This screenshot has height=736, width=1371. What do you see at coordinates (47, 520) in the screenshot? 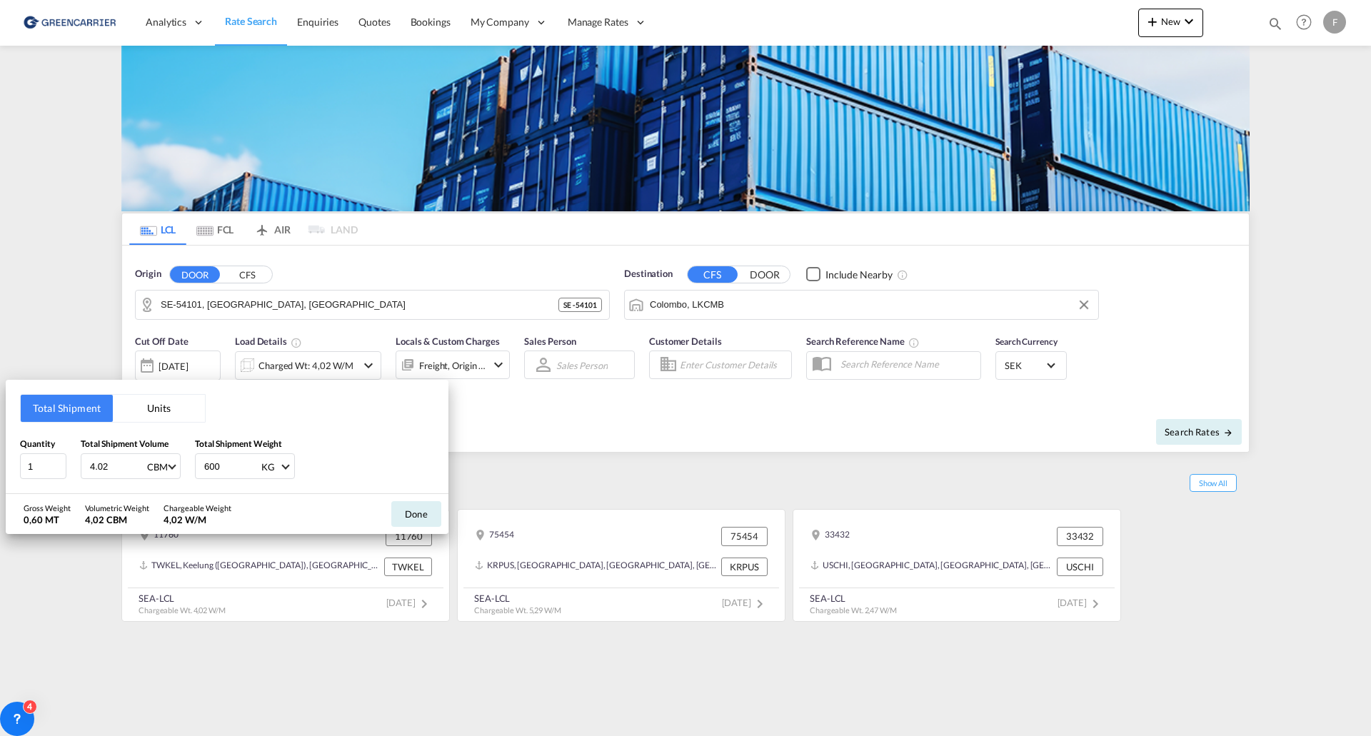
I see `div: 0,60 MT` at bounding box center [47, 520].